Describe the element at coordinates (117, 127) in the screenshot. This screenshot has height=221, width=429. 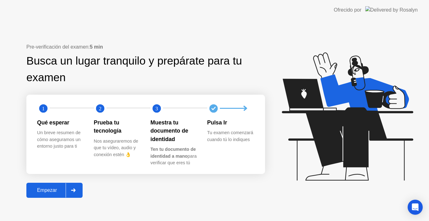
I see `div: Prueba tu tecnología` at that location.